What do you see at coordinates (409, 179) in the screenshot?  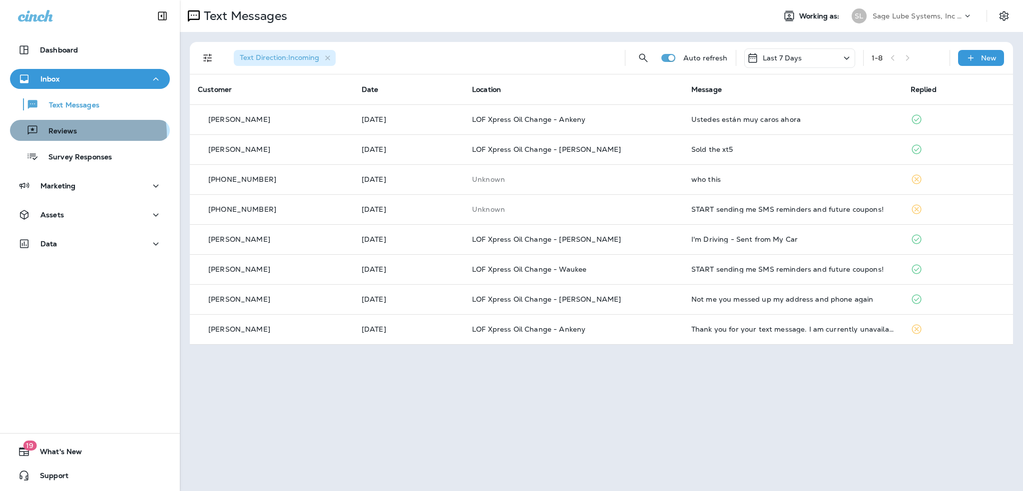 I see `p: Aug 17, 2025 03:47 PM` at bounding box center [409, 179].